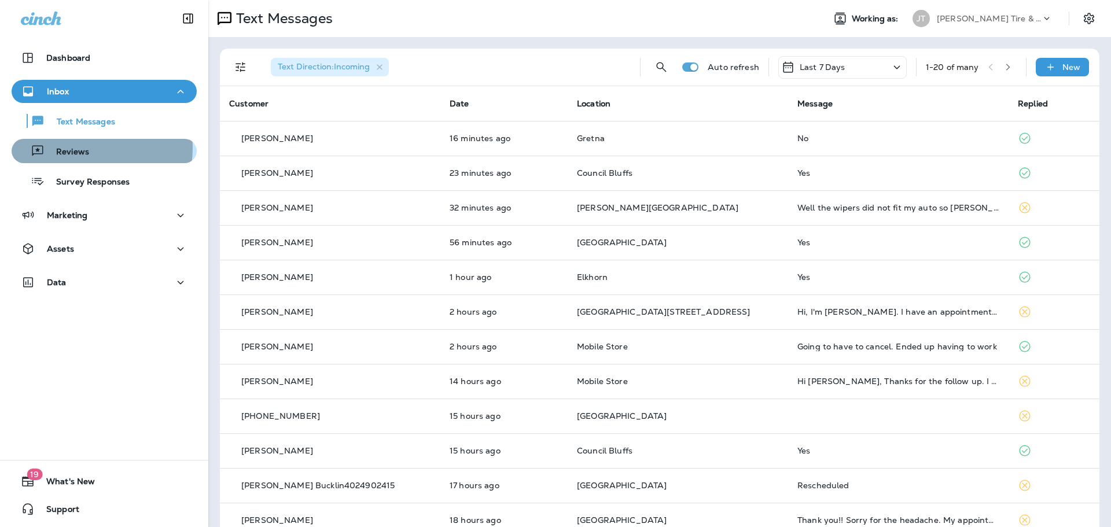 This screenshot has height=527, width=1111. Describe the element at coordinates (58, 91) in the screenshot. I see `p: Inbox` at that location.